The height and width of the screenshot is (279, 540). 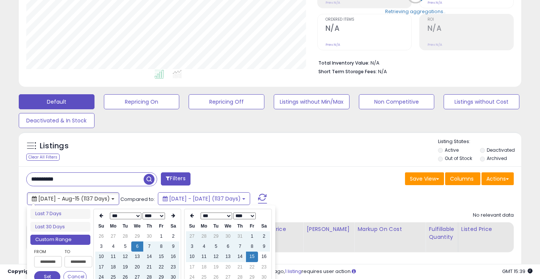 What do you see at coordinates (47, 251) in the screenshot?
I see `label: From` at bounding box center [47, 251].